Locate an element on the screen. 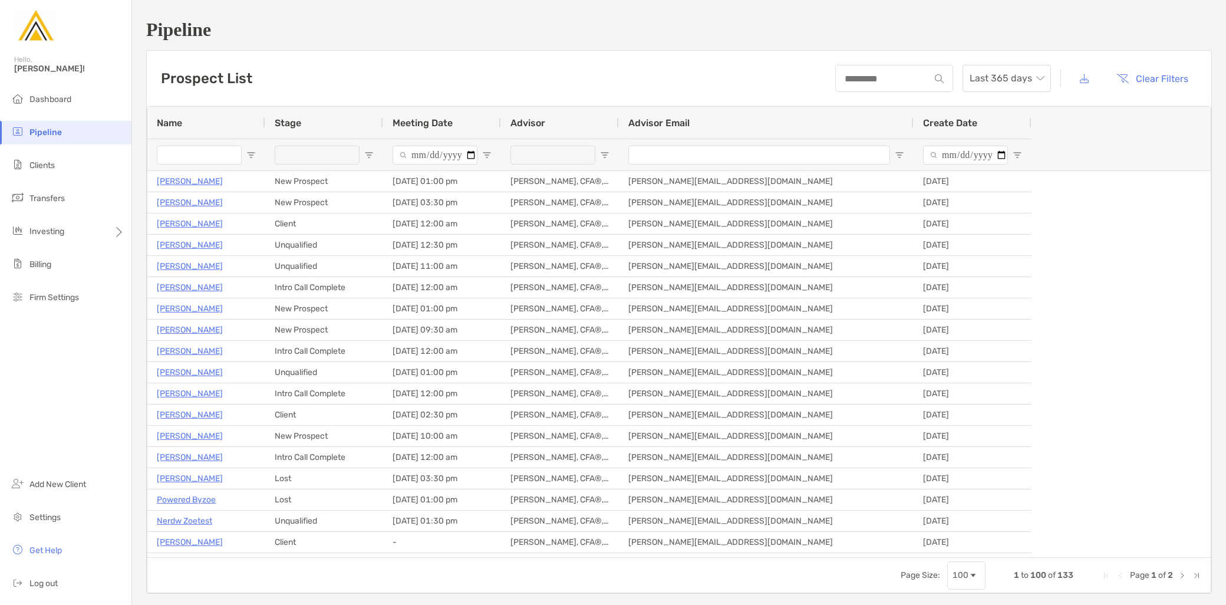 This screenshot has height=605, width=1226. span: Get Help is located at coordinates (45, 550).